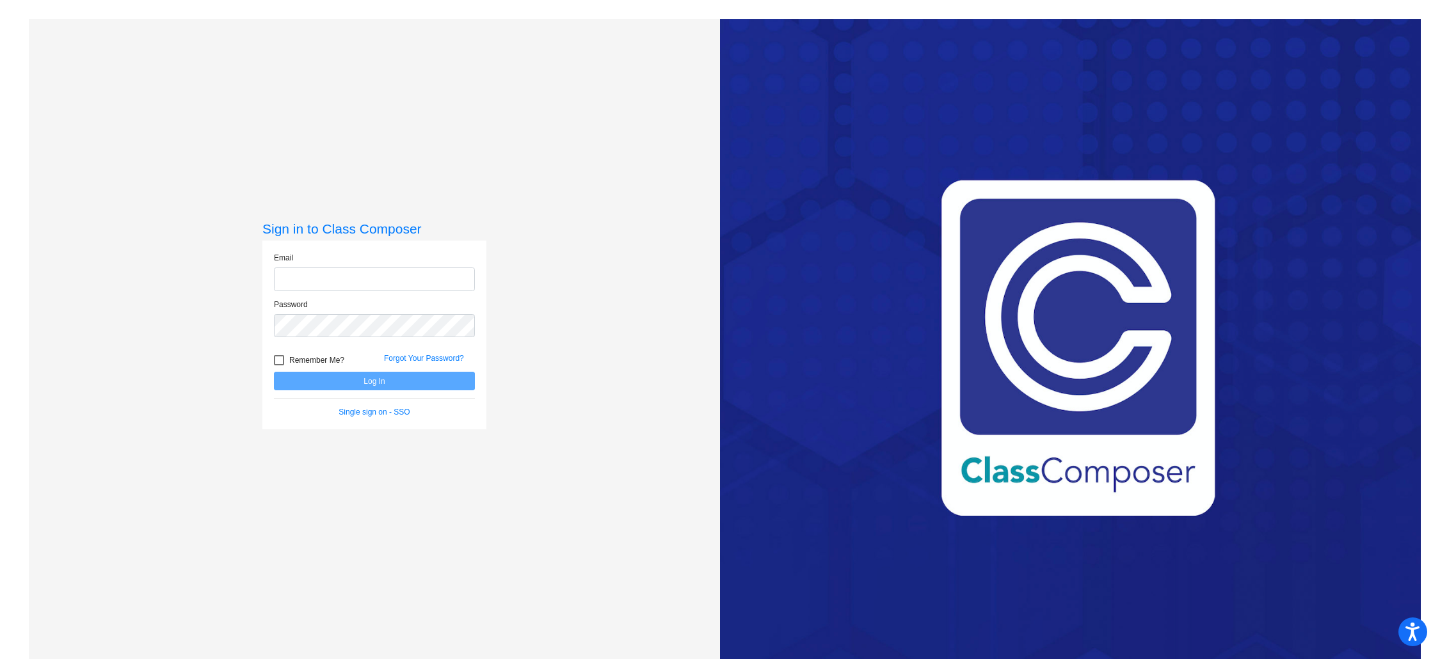  I want to click on span: Remember Me?, so click(317, 360).